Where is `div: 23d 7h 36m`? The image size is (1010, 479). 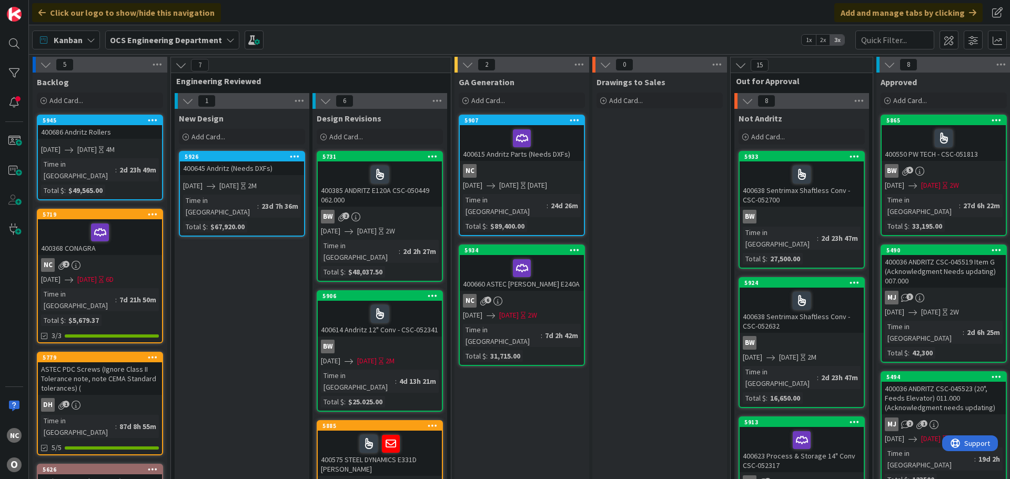 div: 23d 7h 36m is located at coordinates (280, 206).